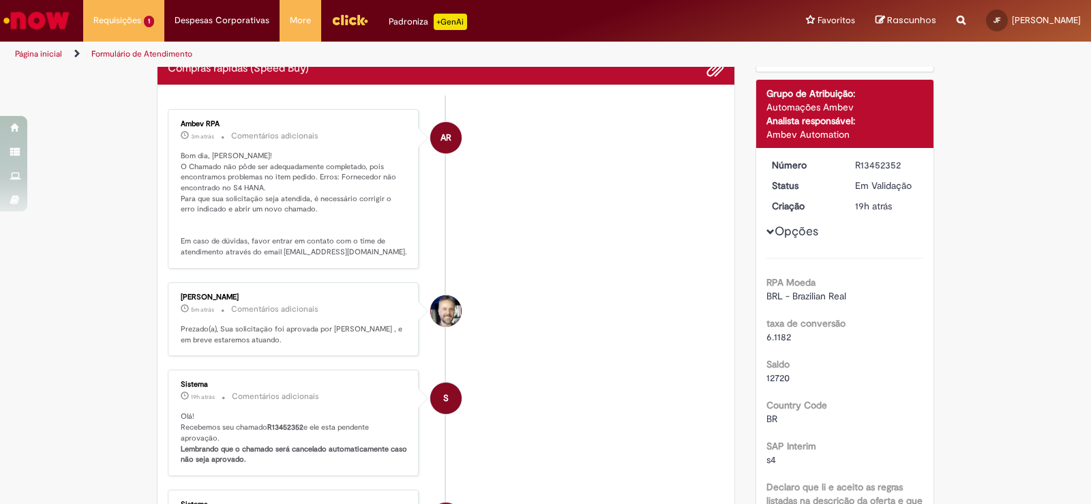 Image resolution: width=1091 pixels, height=504 pixels. What do you see at coordinates (446, 398) in the screenshot?
I see `div: System` at bounding box center [446, 398].